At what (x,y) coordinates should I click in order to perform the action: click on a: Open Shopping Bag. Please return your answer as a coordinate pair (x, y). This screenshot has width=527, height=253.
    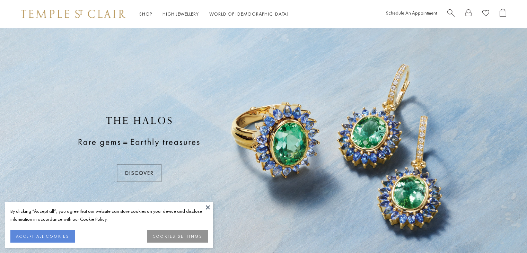
    Looking at the image, I should click on (503, 14).